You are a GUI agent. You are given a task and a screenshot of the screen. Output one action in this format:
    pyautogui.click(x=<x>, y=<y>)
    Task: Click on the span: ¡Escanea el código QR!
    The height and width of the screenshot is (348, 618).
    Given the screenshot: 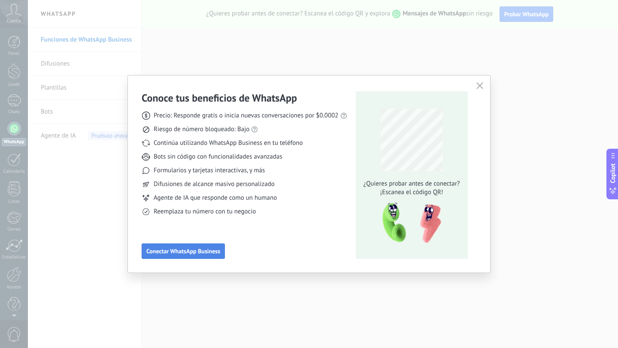 What is the action you would take?
    pyautogui.click(x=411, y=193)
    